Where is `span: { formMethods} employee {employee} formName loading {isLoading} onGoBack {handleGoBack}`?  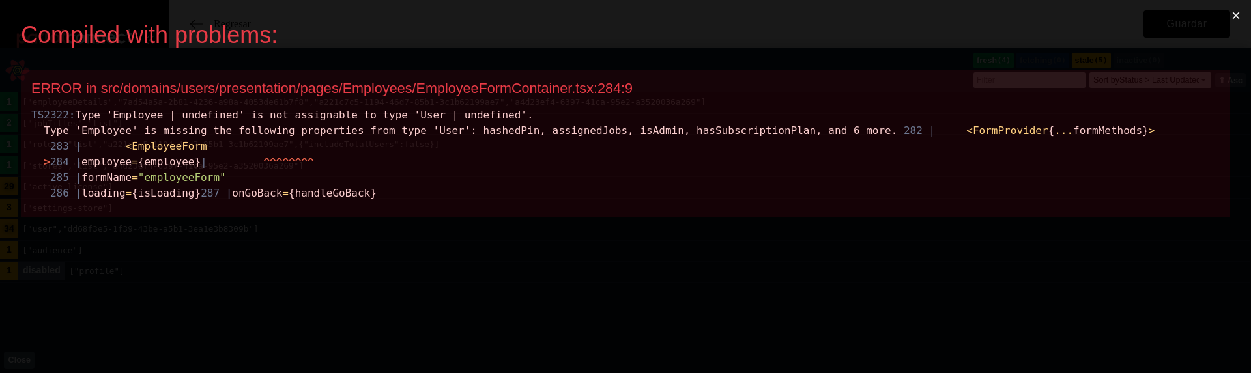
span: { formMethods} employee {employee} formName loading {isLoading} onGoBack {handleGoBack} is located at coordinates (593, 162).